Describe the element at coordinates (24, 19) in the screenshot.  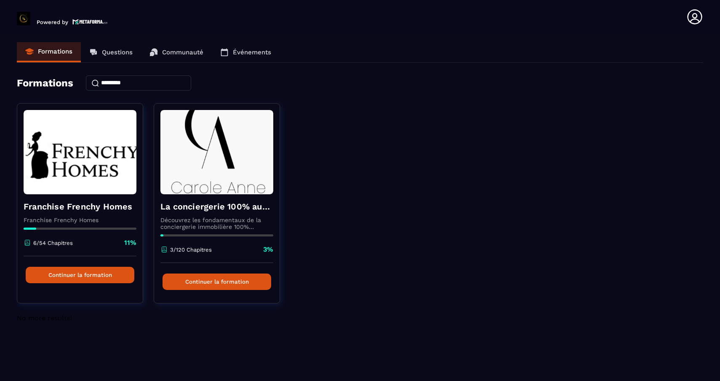
I see `img: logo-branding` at that location.